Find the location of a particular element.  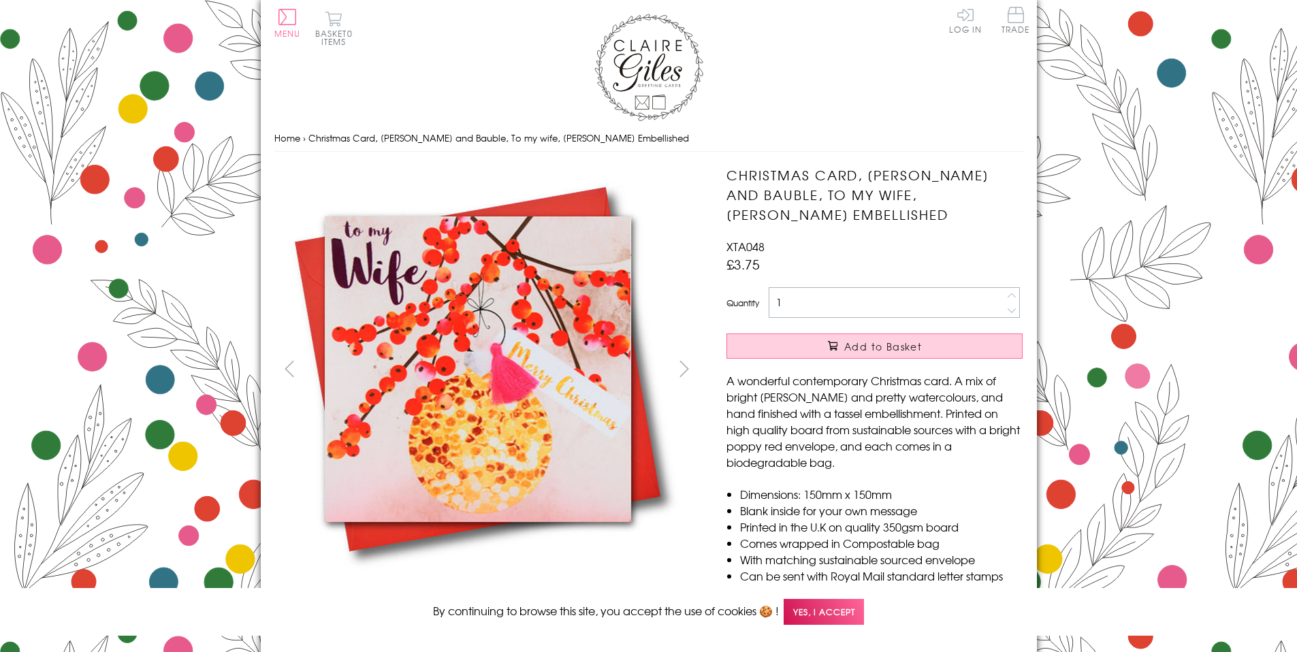

nav: breadcrumbs is located at coordinates (649, 138).